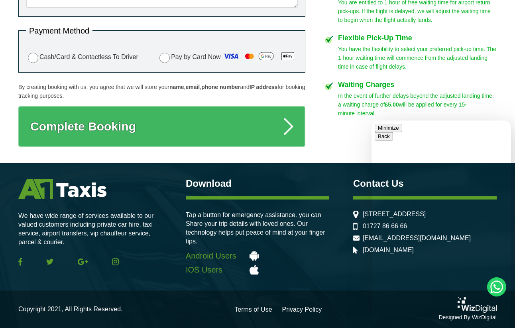  What do you see at coordinates (62, 189) in the screenshot?
I see `img: A1 Taxis St Albans` at bounding box center [62, 189].